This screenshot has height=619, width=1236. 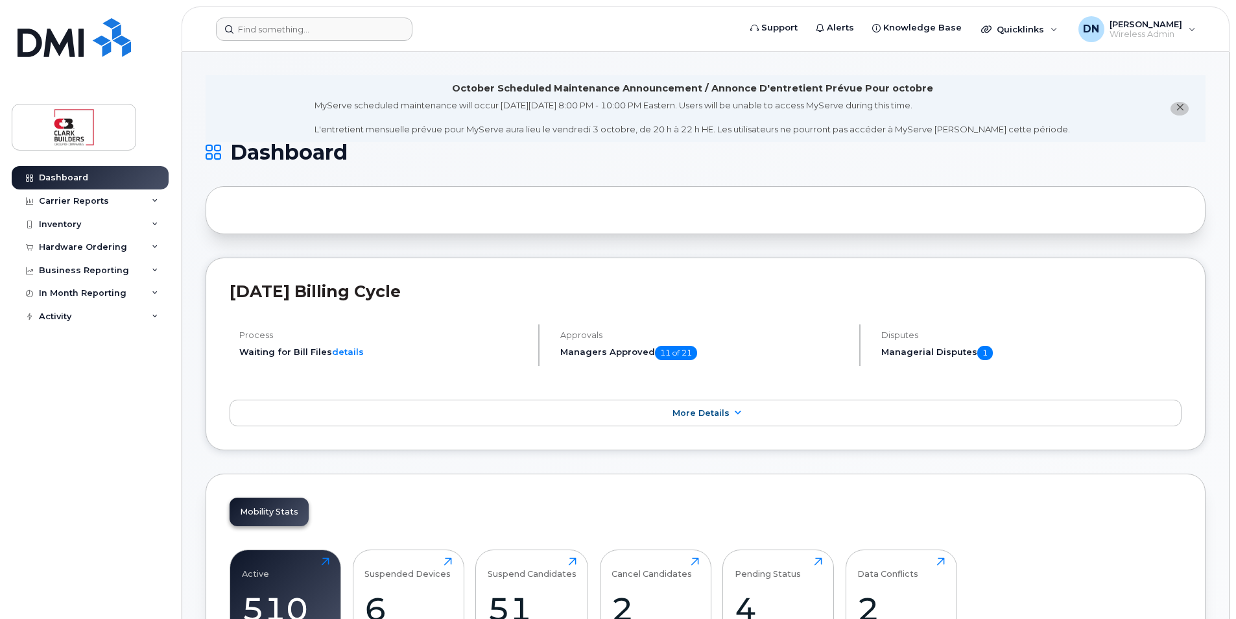 What do you see at coordinates (704, 335) in the screenshot?
I see `h4: Approvals` at bounding box center [704, 335].